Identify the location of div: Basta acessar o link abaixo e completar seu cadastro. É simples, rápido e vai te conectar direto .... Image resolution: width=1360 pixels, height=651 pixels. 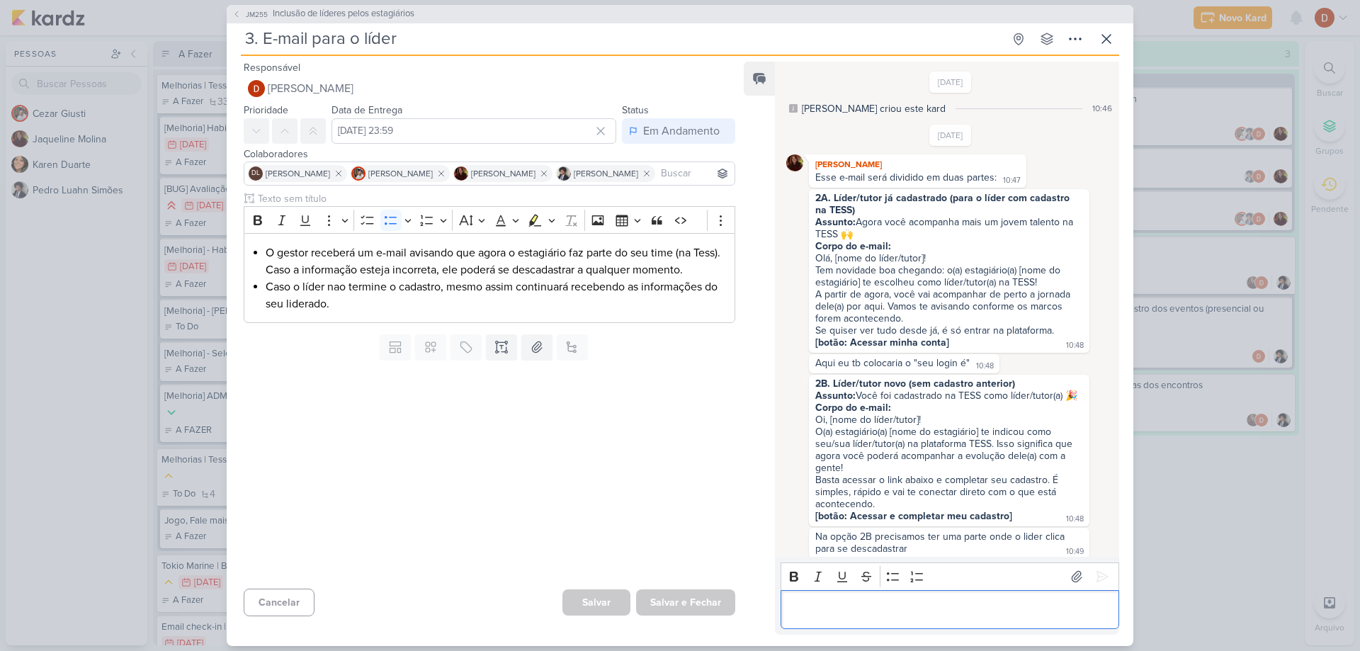
(949, 492).